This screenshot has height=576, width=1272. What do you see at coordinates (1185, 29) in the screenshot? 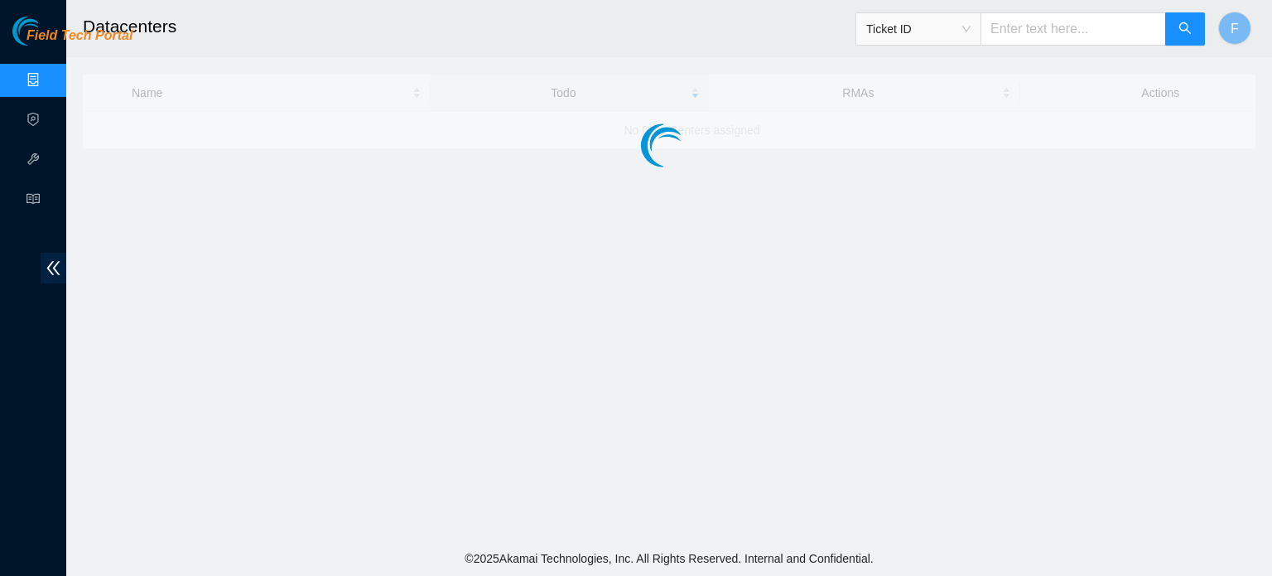
I see `button: search` at bounding box center [1185, 29].